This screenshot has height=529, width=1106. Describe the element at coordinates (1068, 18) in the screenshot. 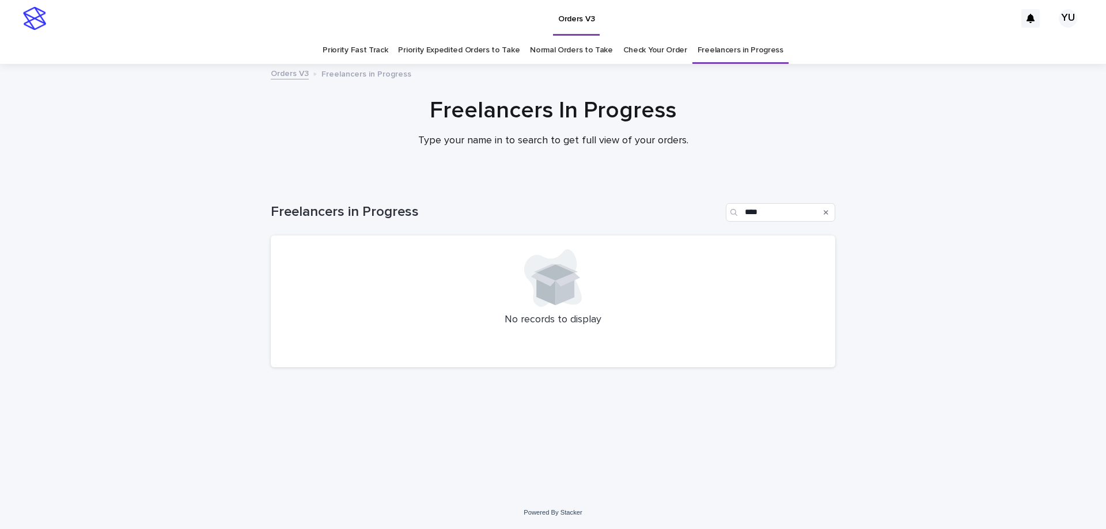

I see `div: YU` at that location.